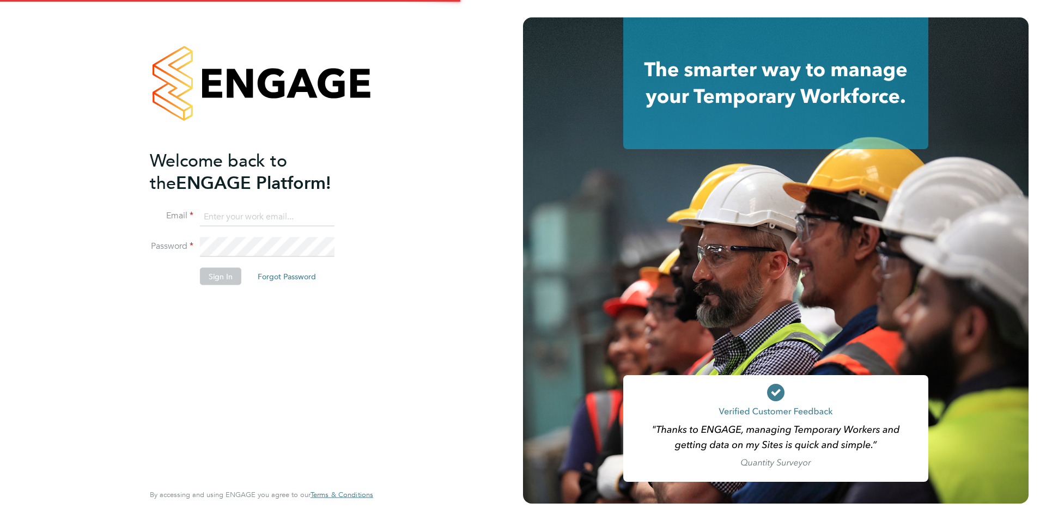 The image size is (1046, 521). I want to click on label: Password, so click(172, 246).